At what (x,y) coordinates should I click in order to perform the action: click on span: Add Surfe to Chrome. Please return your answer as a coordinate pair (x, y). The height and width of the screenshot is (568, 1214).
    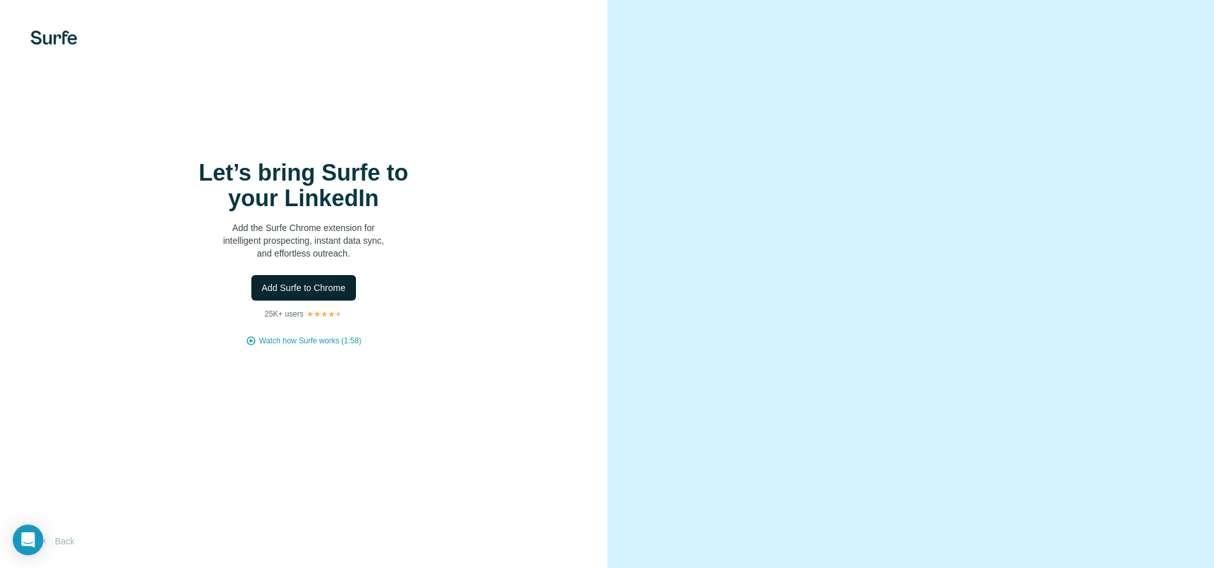
    Looking at the image, I should click on (304, 288).